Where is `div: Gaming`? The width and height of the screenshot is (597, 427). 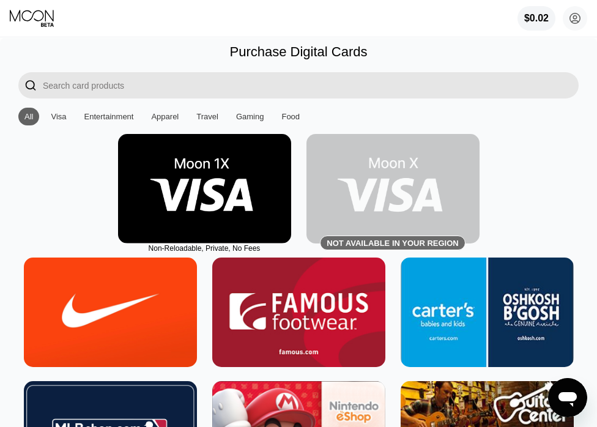 div: Gaming is located at coordinates (250, 116).